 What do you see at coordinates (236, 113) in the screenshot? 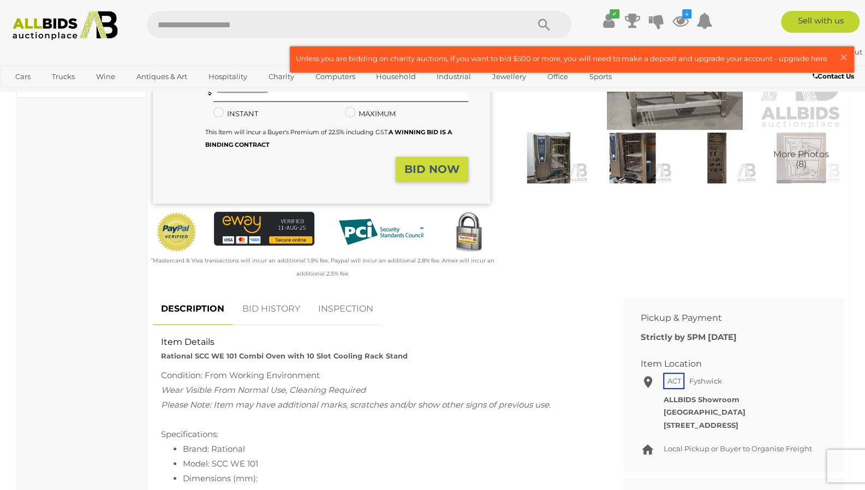
I see `label: INSTANT` at bounding box center [236, 113].